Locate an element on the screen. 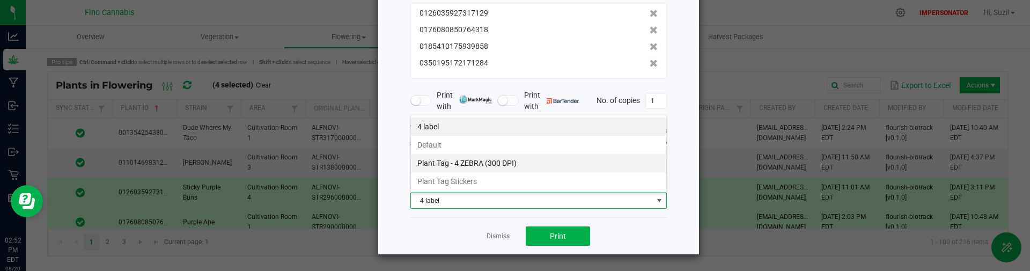  span: 4 label is located at coordinates (532, 201).